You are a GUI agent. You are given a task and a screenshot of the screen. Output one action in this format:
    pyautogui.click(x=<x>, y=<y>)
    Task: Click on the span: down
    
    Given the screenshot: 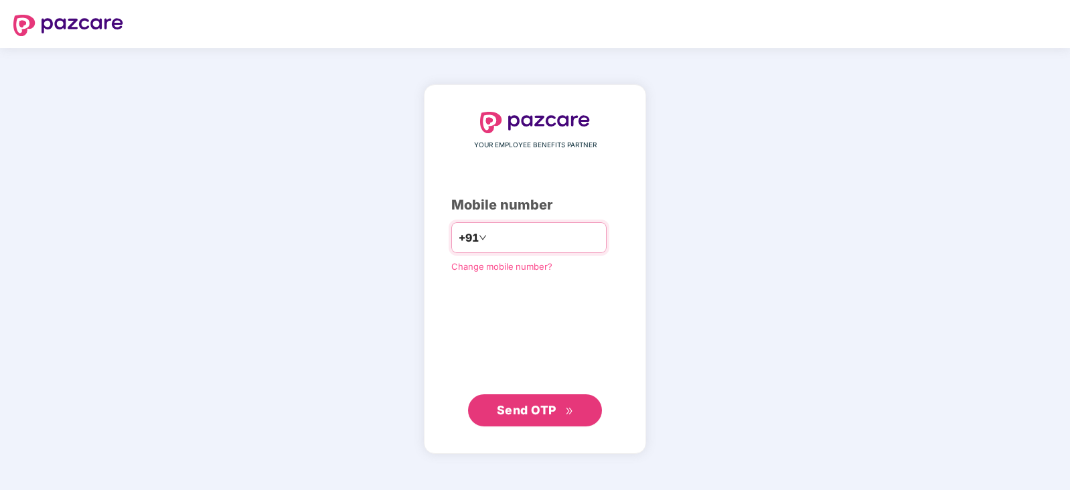 What is the action you would take?
    pyautogui.click(x=483, y=238)
    